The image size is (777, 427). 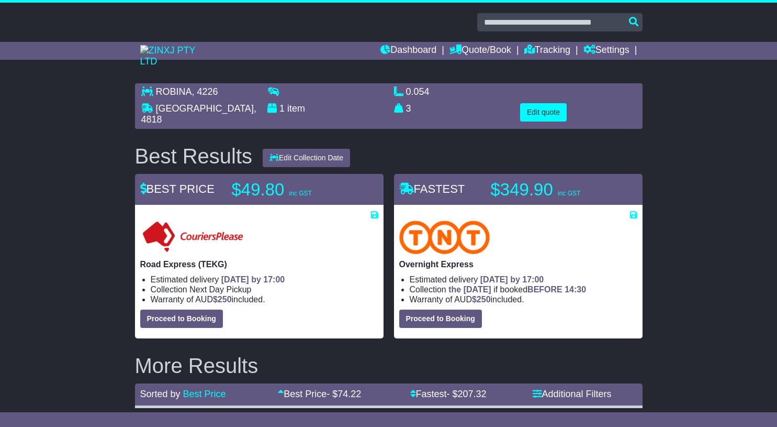 I want to click on p: $349.90, so click(x=556, y=190).